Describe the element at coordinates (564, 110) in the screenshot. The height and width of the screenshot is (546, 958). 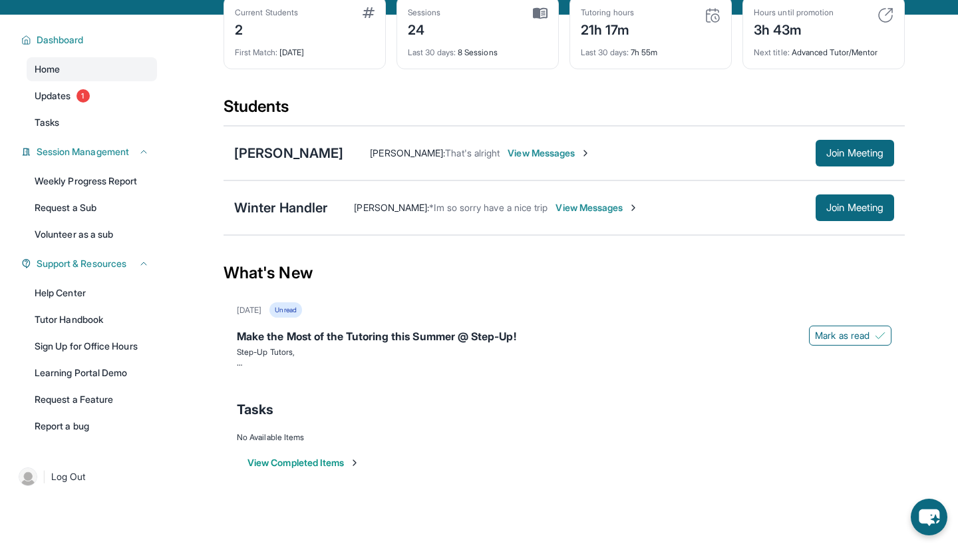
I see `div: Students` at that location.